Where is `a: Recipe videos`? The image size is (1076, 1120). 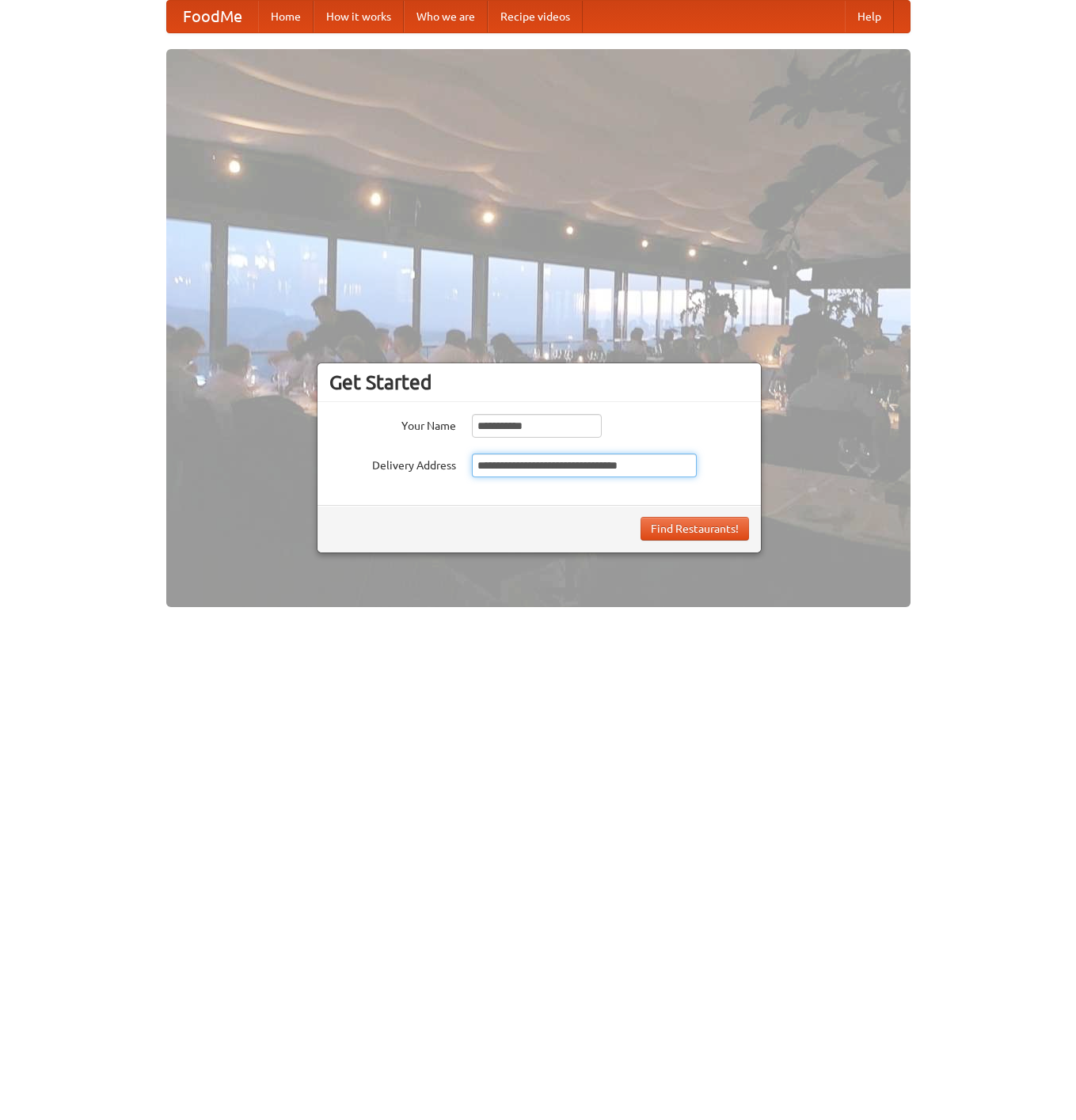 a: Recipe videos is located at coordinates (535, 17).